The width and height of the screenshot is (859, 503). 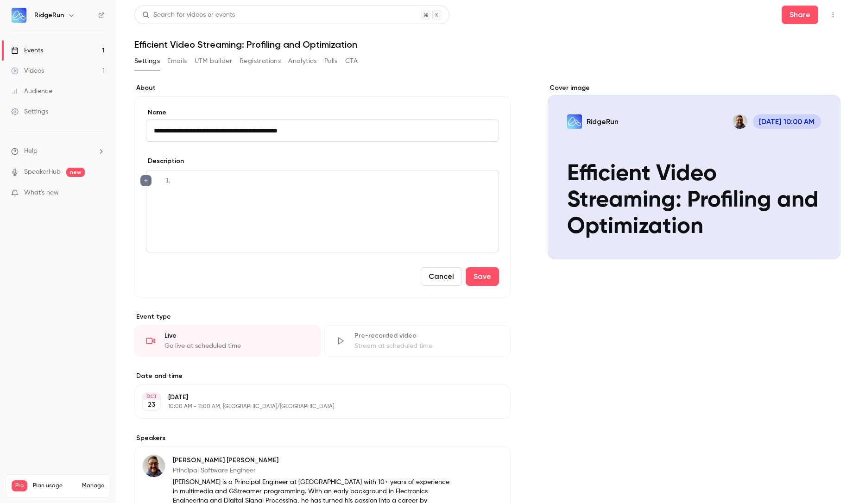 I want to click on h1: Efficient Video Streaming: Profiling and Optimization, so click(x=487, y=44).